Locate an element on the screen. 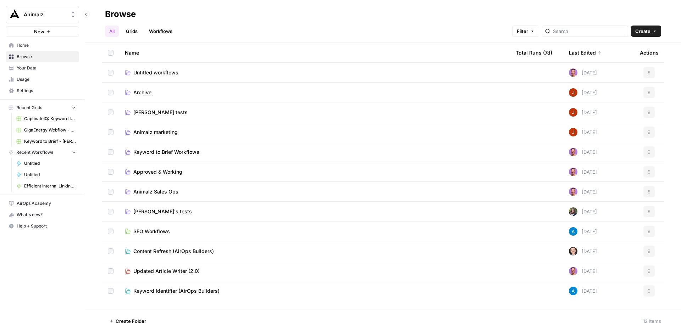  span: Browse is located at coordinates (46, 57).